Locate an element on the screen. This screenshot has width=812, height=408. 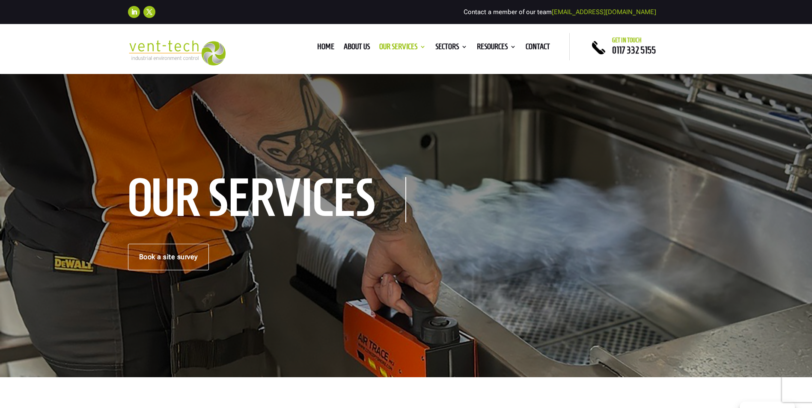
a: Follow on LinkedIn is located at coordinates (134, 12).